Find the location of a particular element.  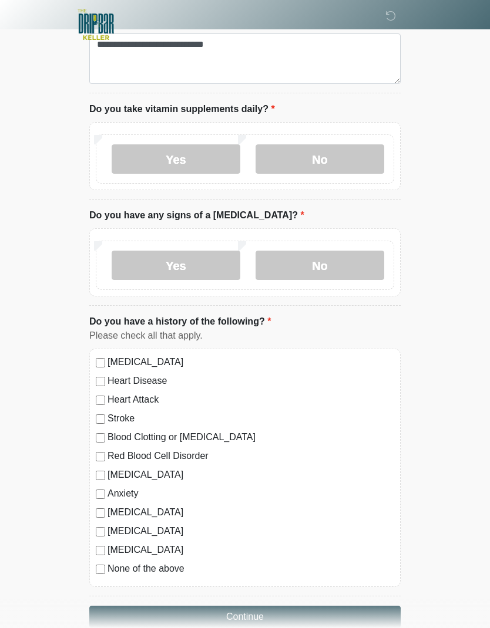

label: Do you take vitamin supplements daily? is located at coordinates (182, 109).